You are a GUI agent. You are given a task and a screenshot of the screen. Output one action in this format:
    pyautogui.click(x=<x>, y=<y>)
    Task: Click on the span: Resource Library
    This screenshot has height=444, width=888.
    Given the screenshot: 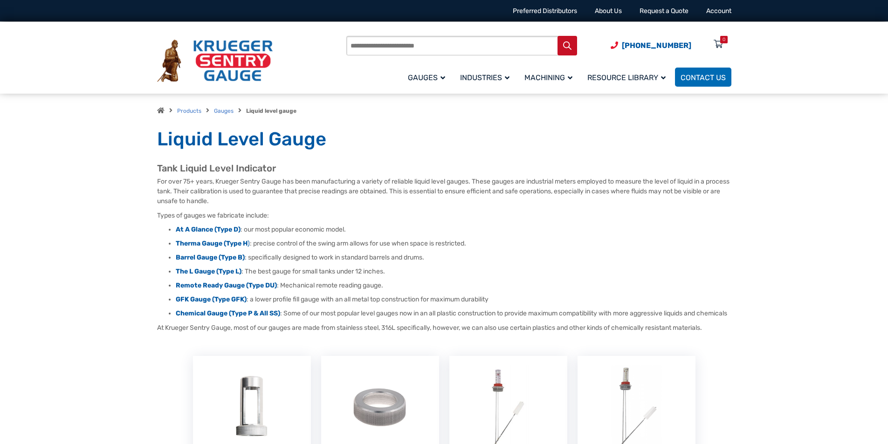 What is the action you would take?
    pyautogui.click(x=626, y=77)
    